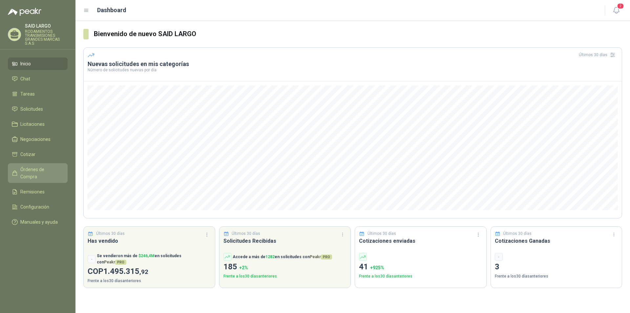  What do you see at coordinates (616, 10) in the screenshot?
I see `button: 2` at bounding box center [616, 10].